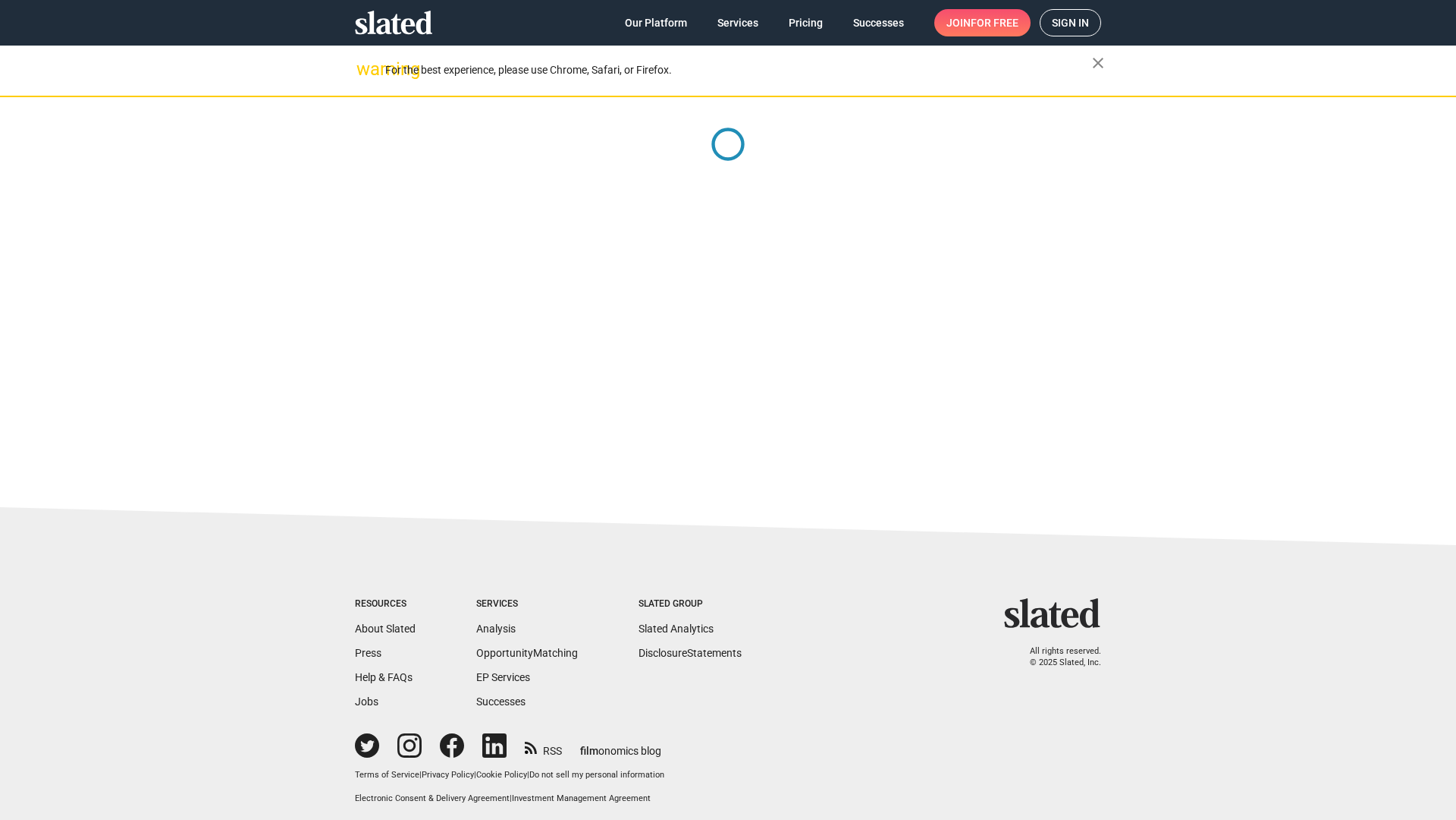  What do you see at coordinates (385, 628) in the screenshot?
I see `a: About Slated` at bounding box center [385, 628].